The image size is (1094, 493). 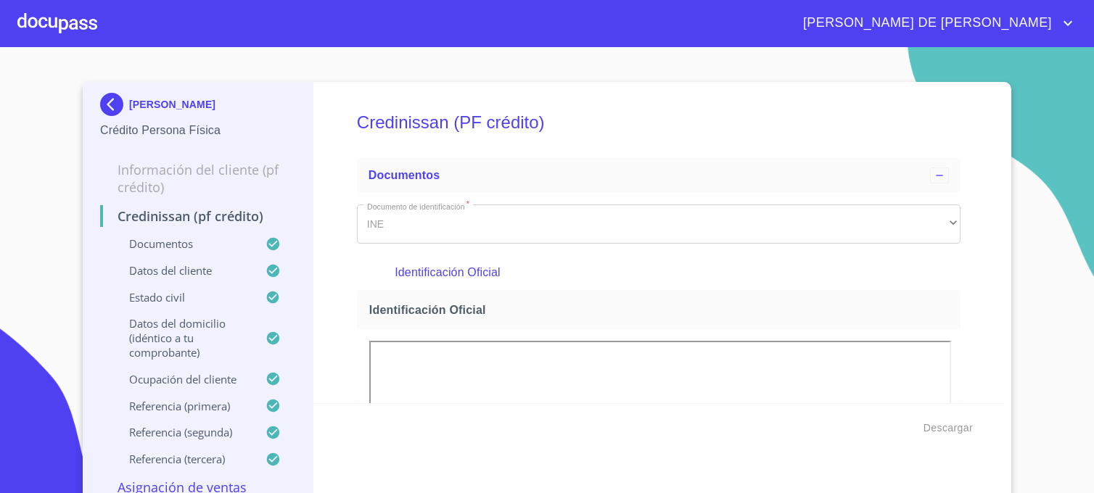 What do you see at coordinates (662, 310) in the screenshot?
I see `span: Identificación Oficial` at bounding box center [662, 310].